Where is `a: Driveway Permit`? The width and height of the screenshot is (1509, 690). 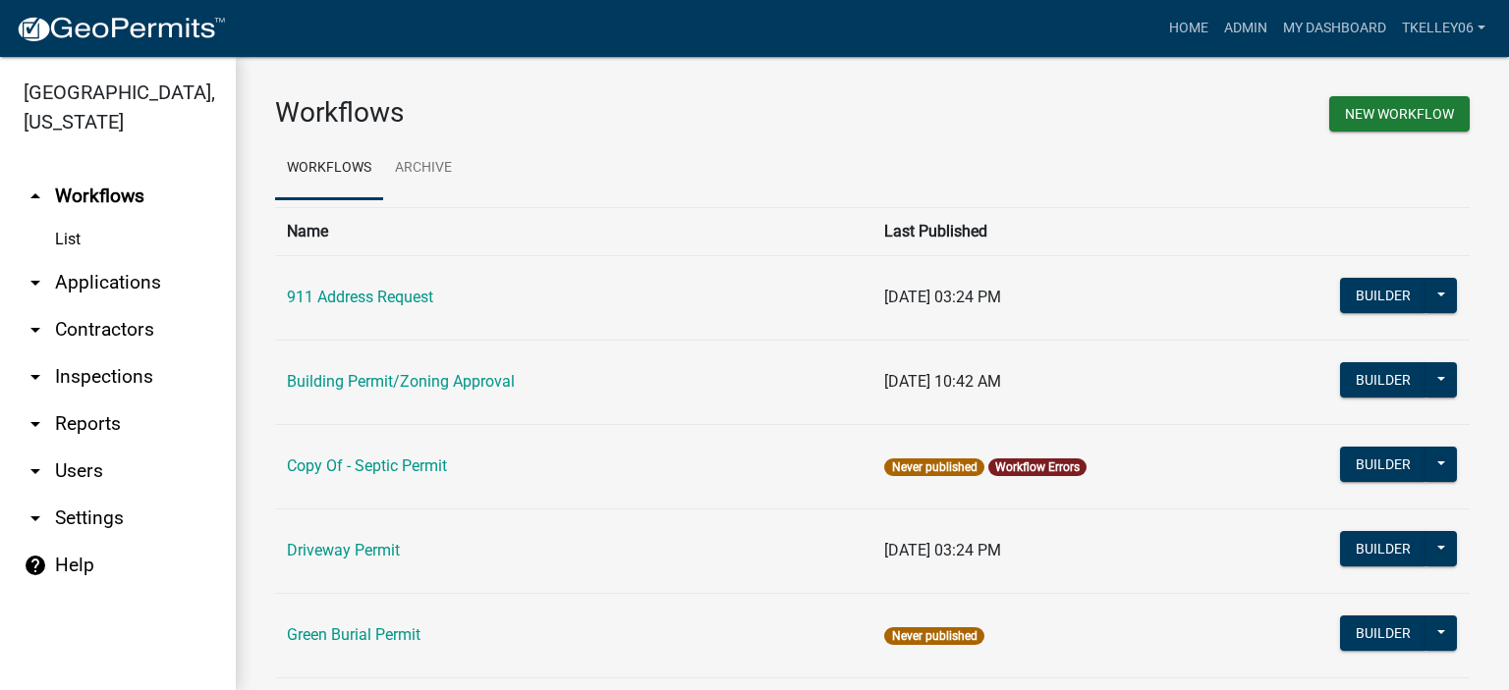
a: Driveway Permit is located at coordinates (343, 550).